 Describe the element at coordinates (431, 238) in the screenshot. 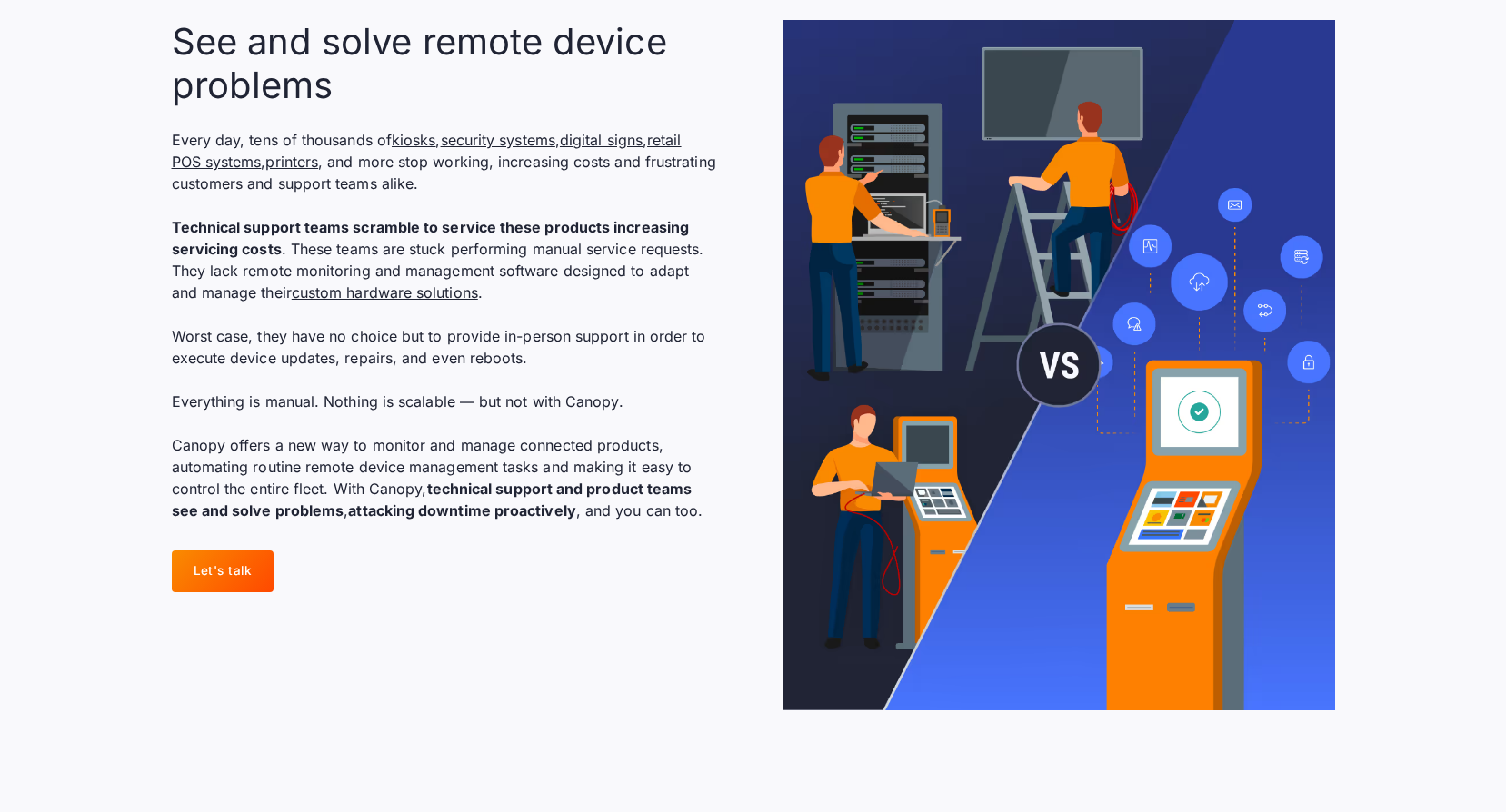

I see `strong: Technical support teams scramble to service these products increasing servicing costs` at that location.